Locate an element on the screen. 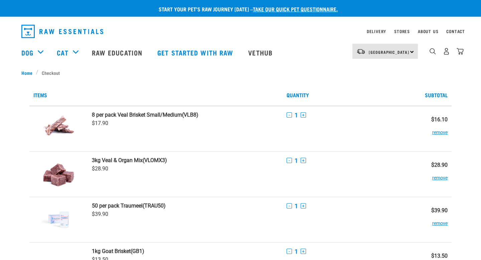 This screenshot has width=481, height=260. a: Vethub is located at coordinates (261, 52).